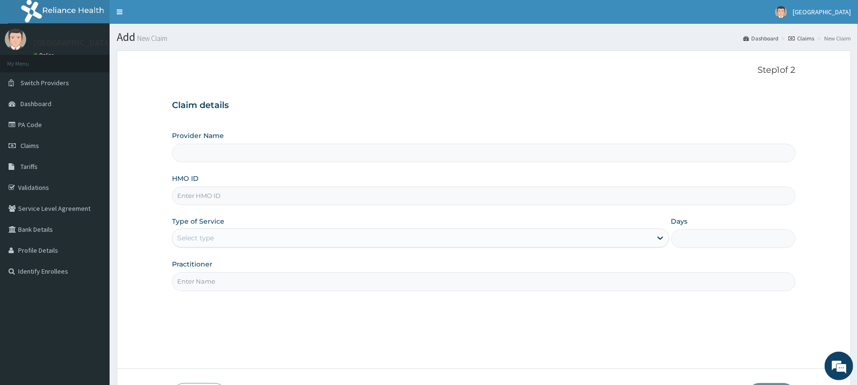  What do you see at coordinates (45, 83) in the screenshot?
I see `span: Switch Providers` at bounding box center [45, 83].